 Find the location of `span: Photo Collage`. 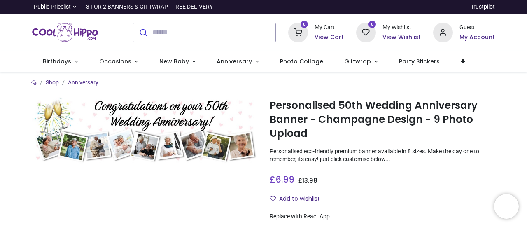

span: Photo Collage is located at coordinates (301, 61).